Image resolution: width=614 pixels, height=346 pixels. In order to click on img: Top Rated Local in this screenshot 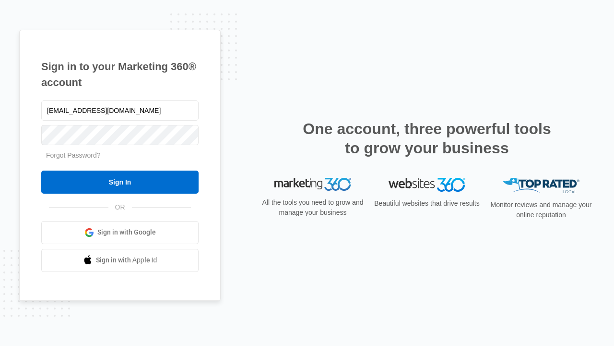, I will do `click(541, 185)`.